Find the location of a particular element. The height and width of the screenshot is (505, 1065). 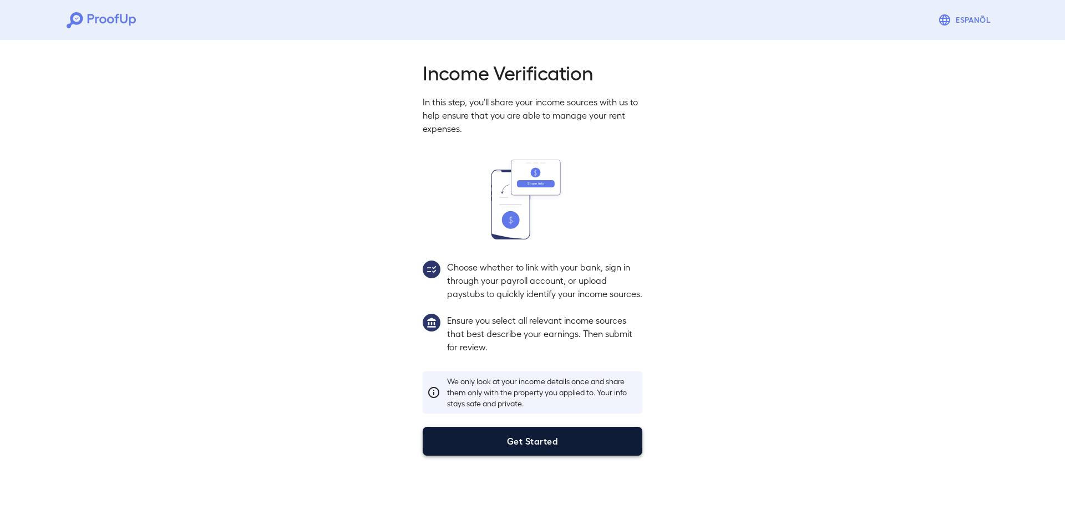

img: group1.svg is located at coordinates (432, 323).